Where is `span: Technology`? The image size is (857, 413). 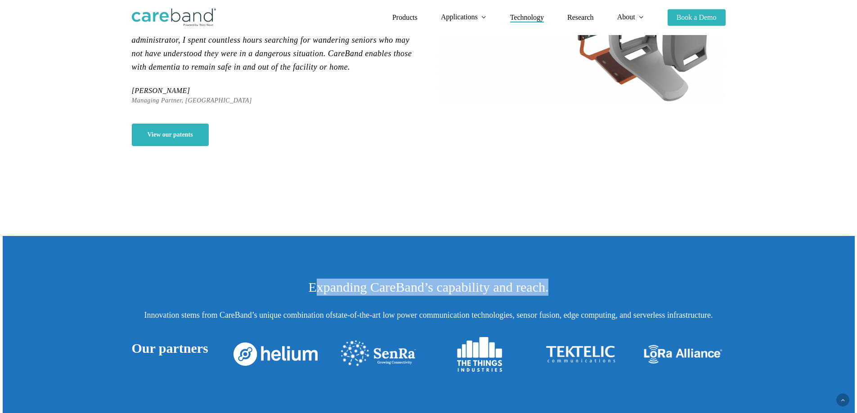
span: Technology is located at coordinates (527, 17).